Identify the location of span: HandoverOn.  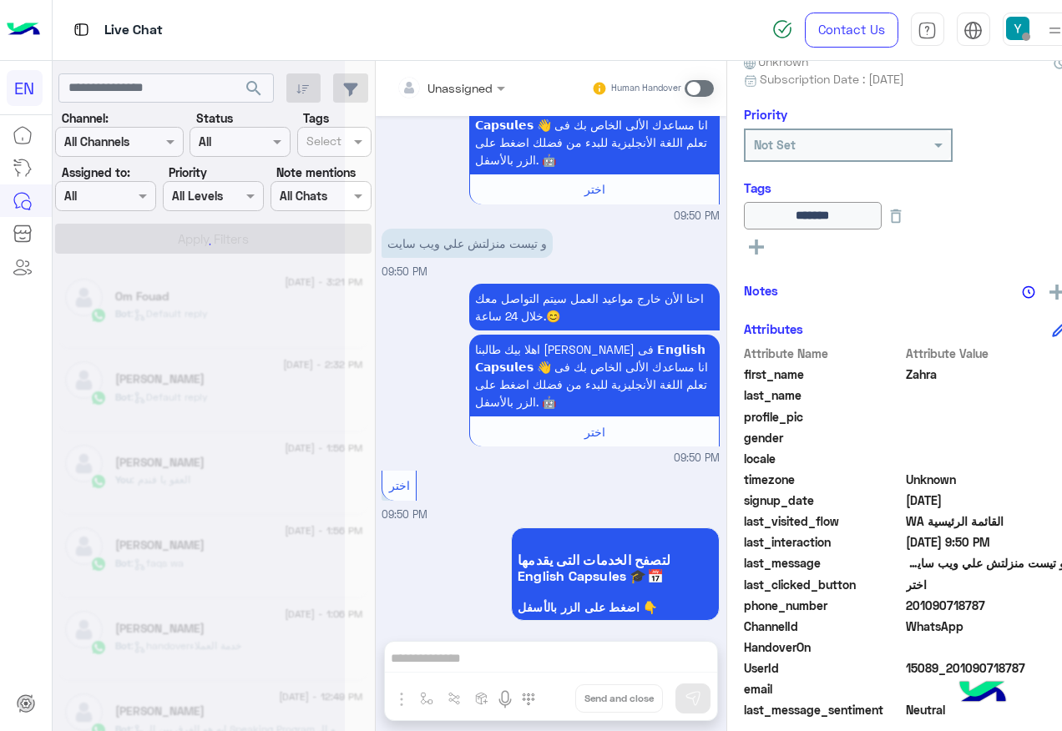
(823, 647).